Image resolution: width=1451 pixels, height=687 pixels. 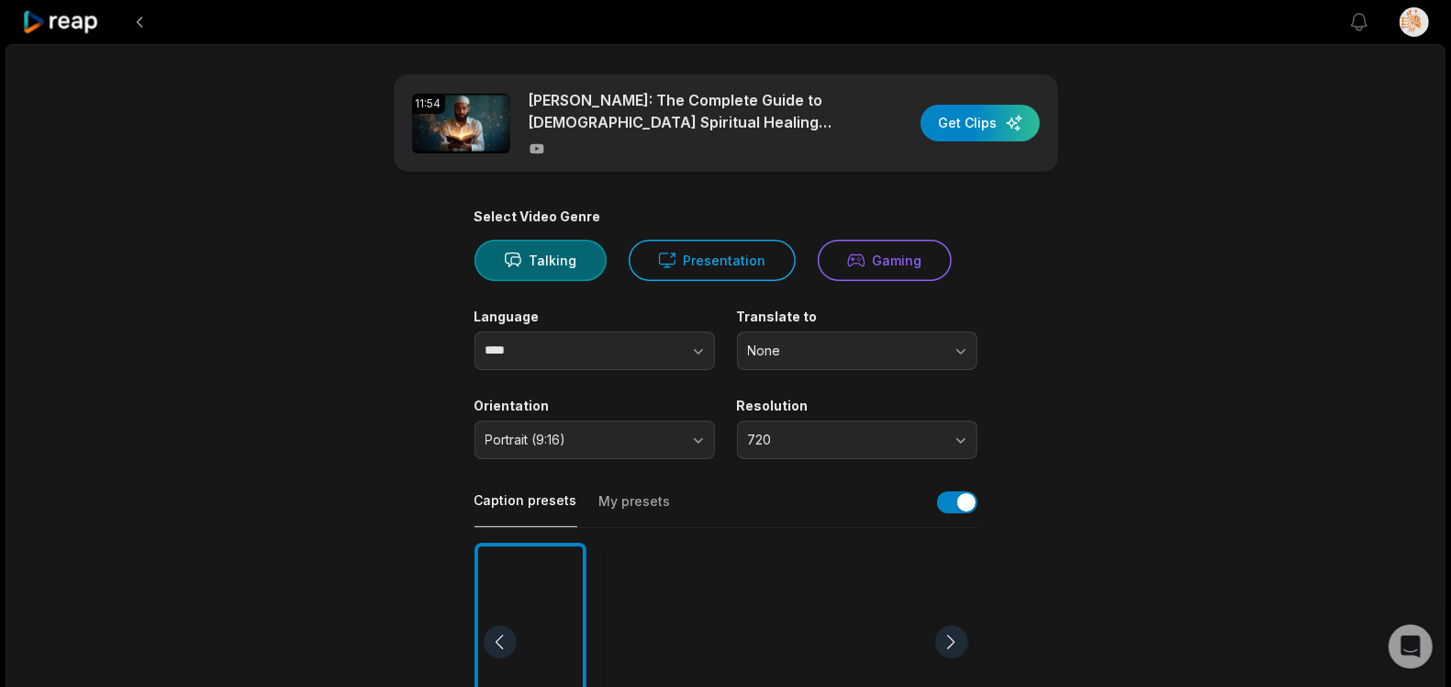 I want to click on button: Presentation, so click(x=712, y=260).